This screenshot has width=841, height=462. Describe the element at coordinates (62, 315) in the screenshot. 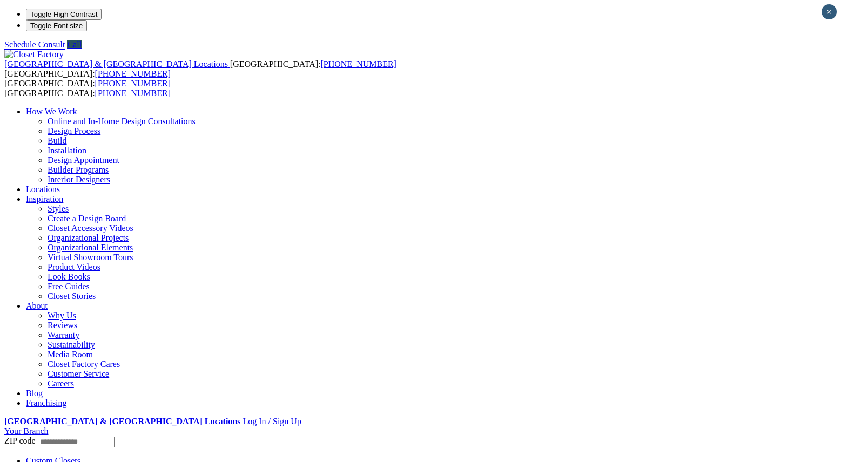

I see `a: Why Us` at that location.